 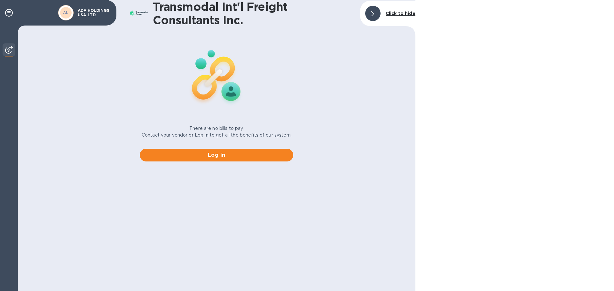 I want to click on b: Click to hide, so click(x=400, y=13).